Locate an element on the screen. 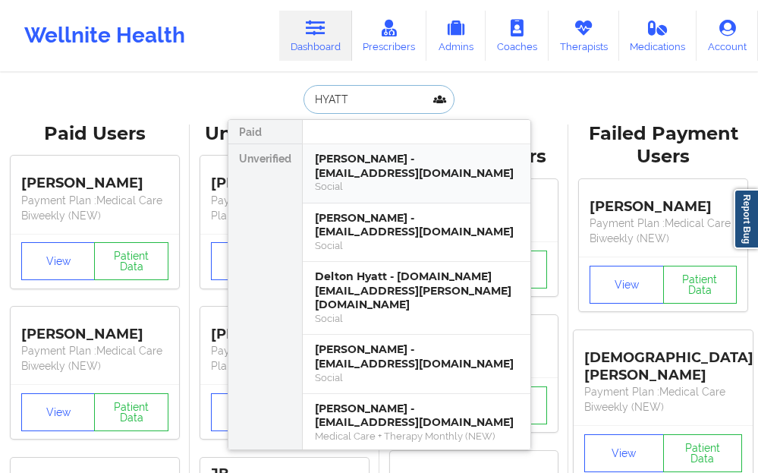  div: Unverified is located at coordinates (265, 298).